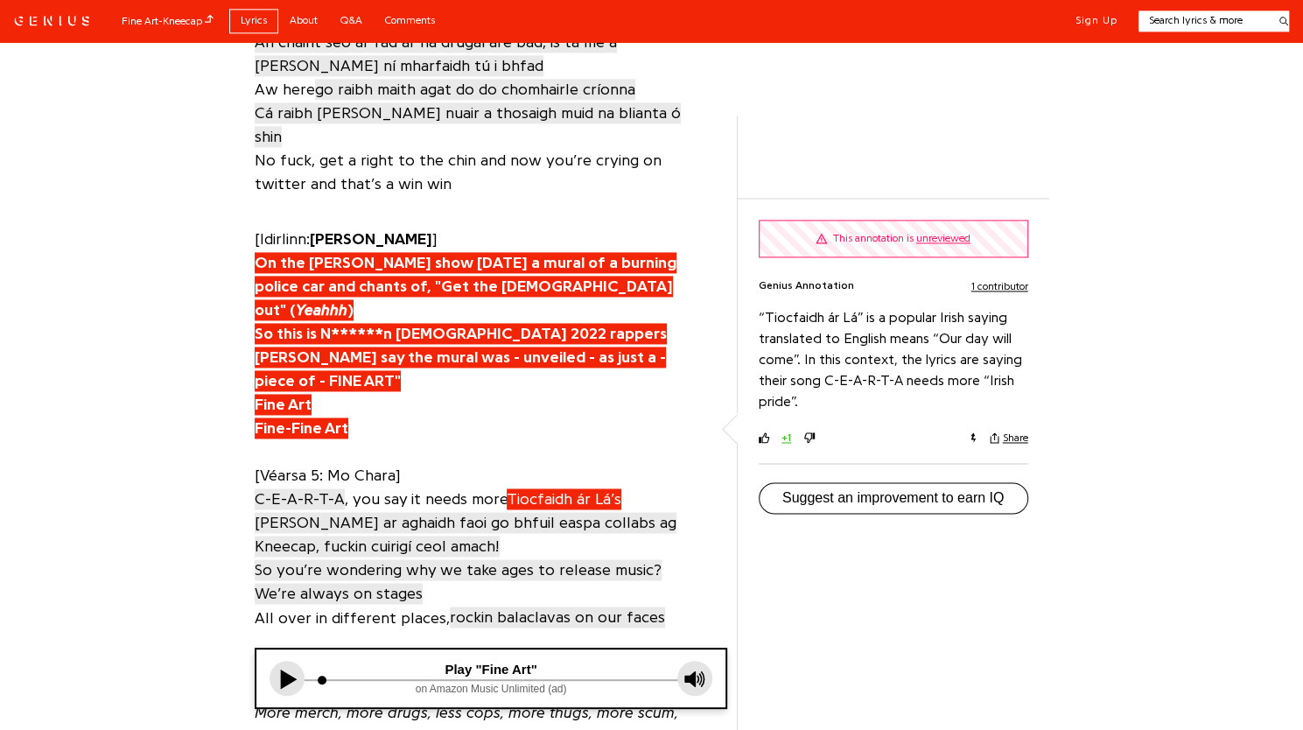 This screenshot has width=1303, height=730. I want to click on p: “Tiocfaidh ár Lá” is a popular Irish saying translated to English means “Our day will come”. In t..., so click(893, 360).